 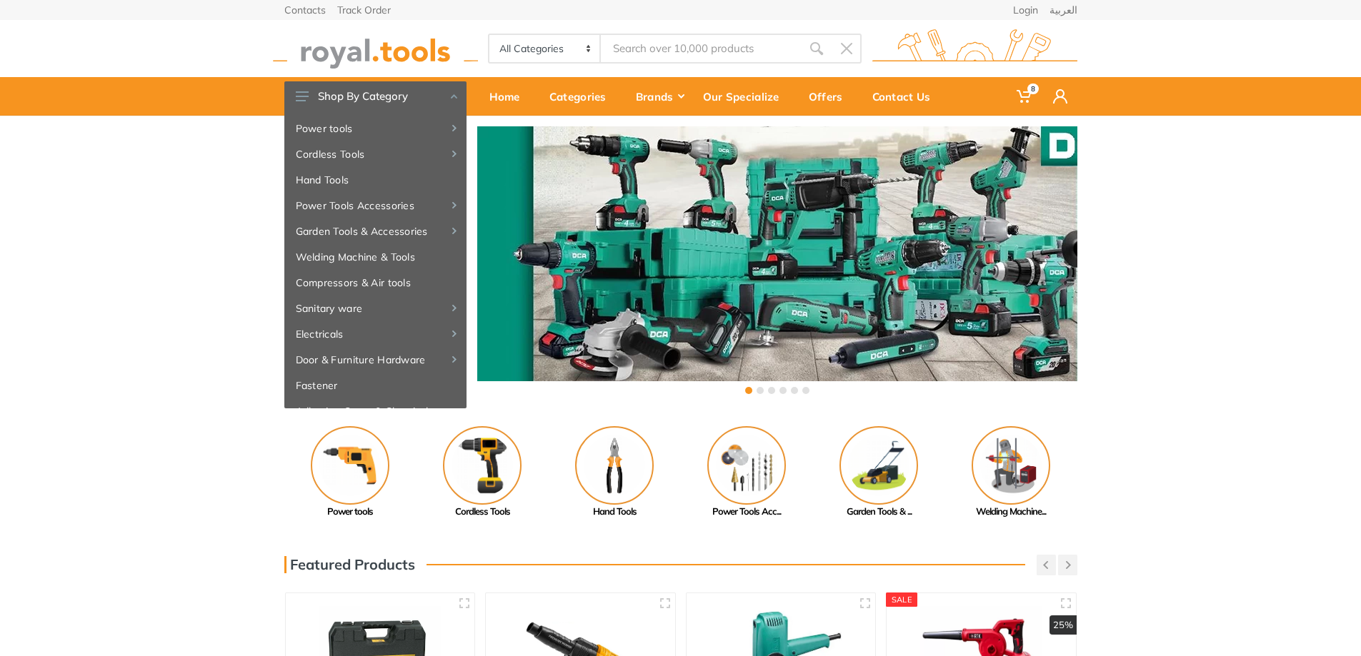 What do you see at coordinates (746, 96) in the screenshot?
I see `a: Our Specialize` at bounding box center [746, 96].